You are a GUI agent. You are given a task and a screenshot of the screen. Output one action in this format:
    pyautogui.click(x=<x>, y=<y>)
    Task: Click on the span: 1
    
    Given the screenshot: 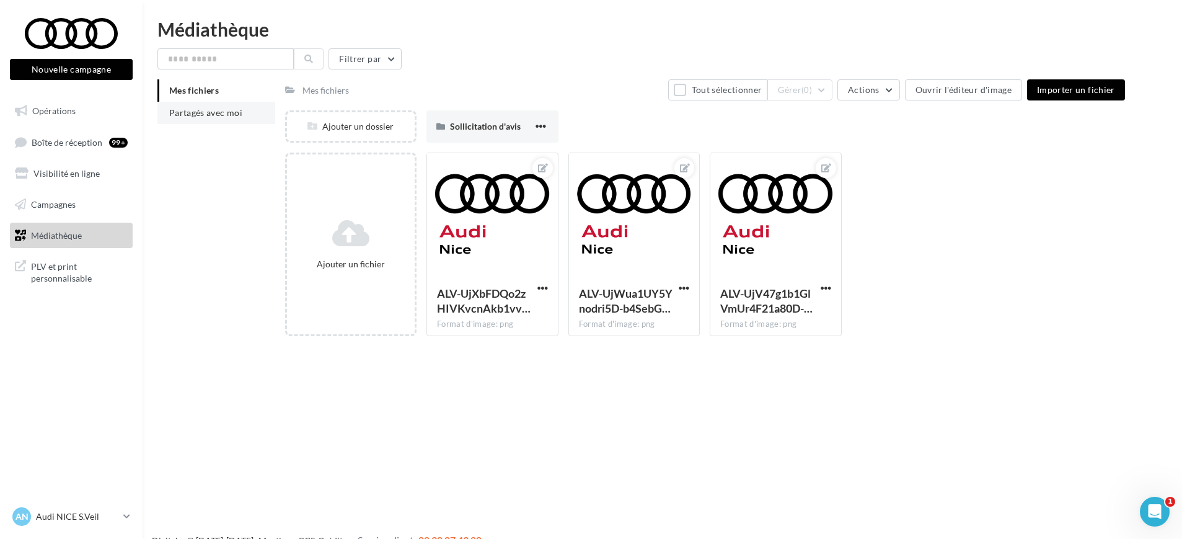 What is the action you would take?
    pyautogui.click(x=1171, y=502)
    